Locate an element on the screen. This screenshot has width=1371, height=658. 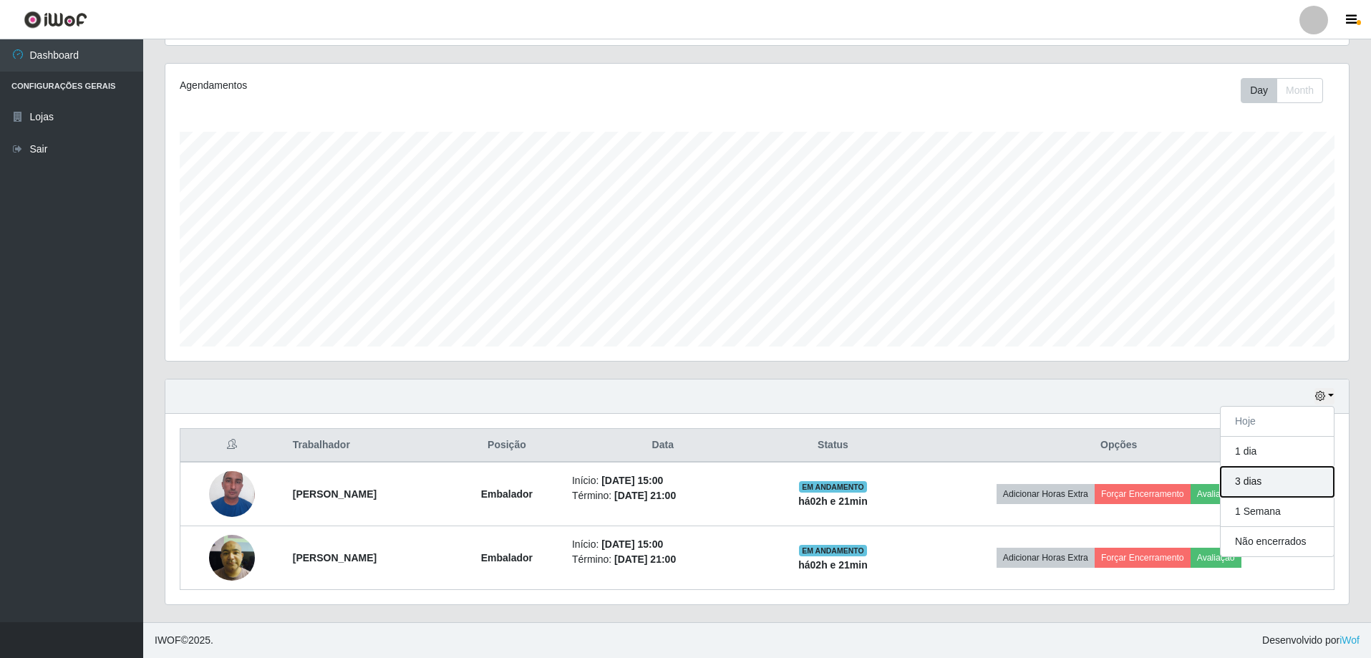
th: Trabalhador is located at coordinates (367, 445).